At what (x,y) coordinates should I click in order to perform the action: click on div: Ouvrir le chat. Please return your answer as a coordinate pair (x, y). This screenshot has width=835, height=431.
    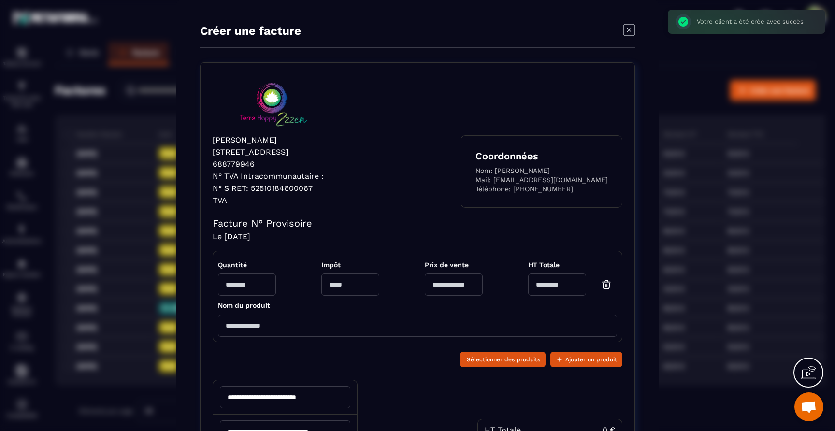
    Looking at the image, I should click on (809, 407).